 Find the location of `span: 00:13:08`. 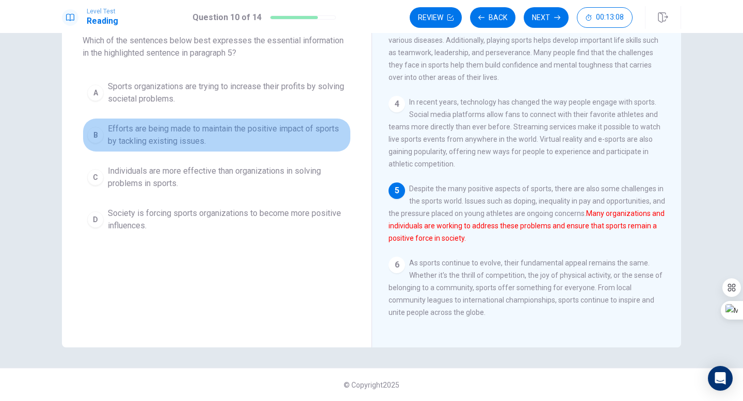

span: 00:13:08 is located at coordinates (609, 18).